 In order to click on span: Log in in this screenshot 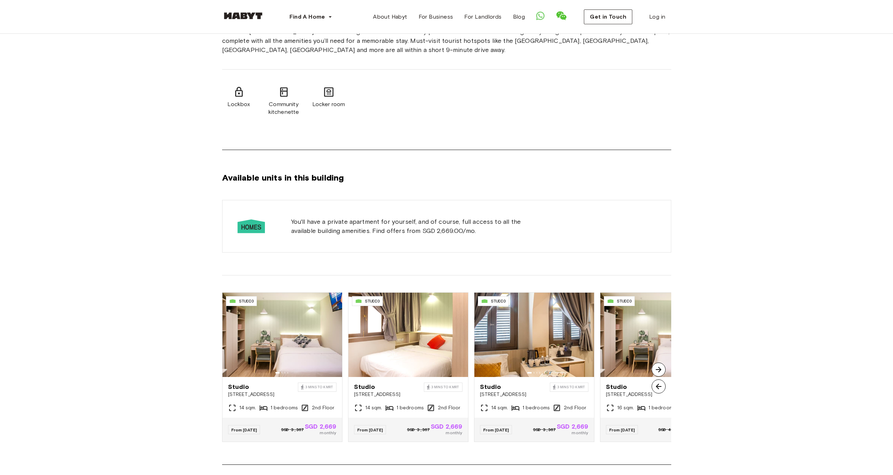, I will do `click(657, 17)`.